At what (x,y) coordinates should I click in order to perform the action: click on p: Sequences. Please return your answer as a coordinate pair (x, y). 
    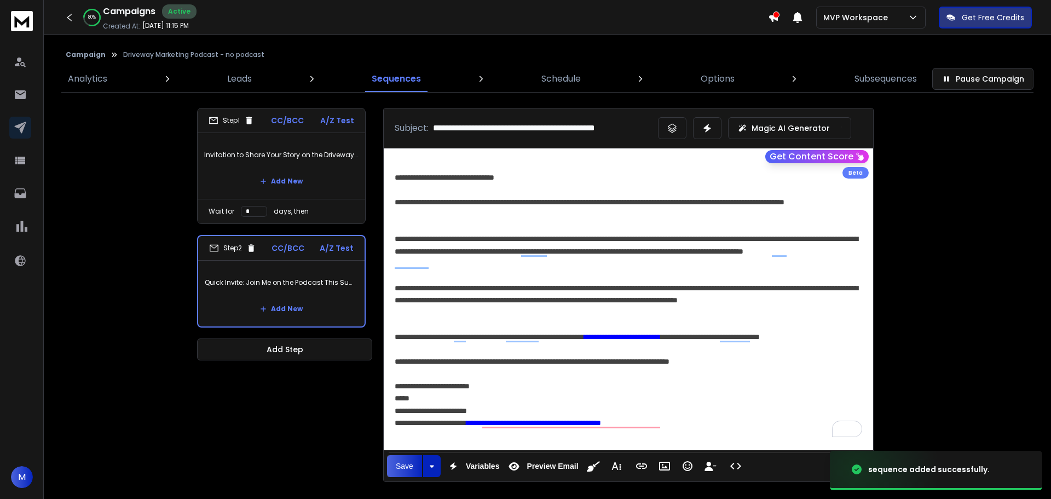
    Looking at the image, I should click on (396, 79).